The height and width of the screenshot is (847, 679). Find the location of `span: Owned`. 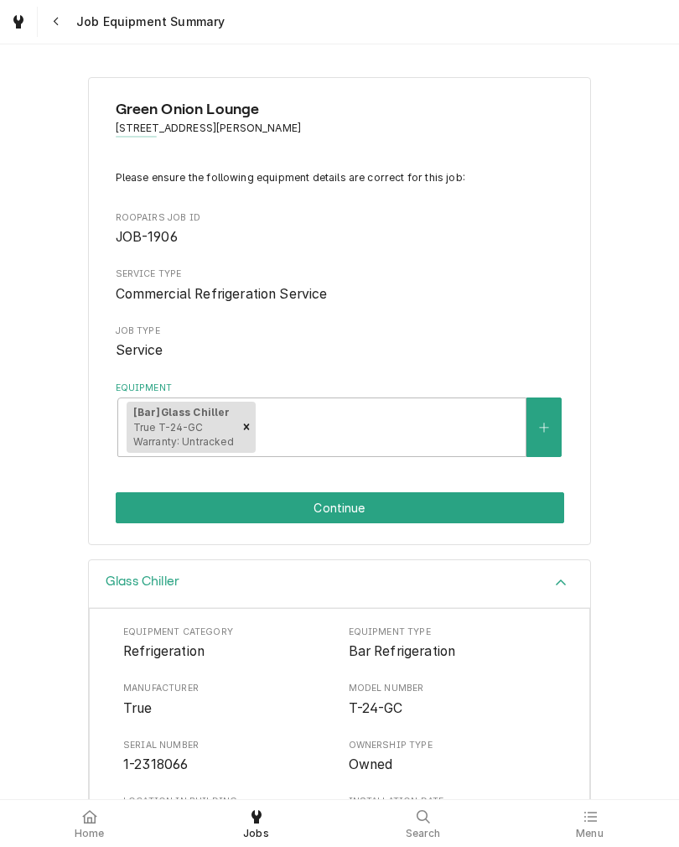

span: Owned is located at coordinates (371, 764).